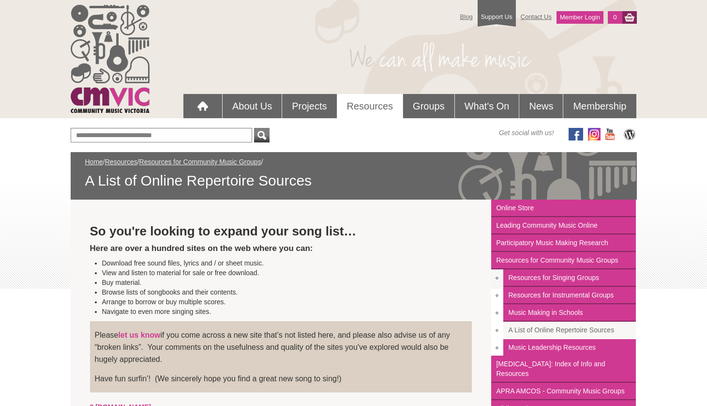 This screenshot has width=707, height=406. Describe the element at coordinates (293, 292) in the screenshot. I see `li: Browse lists of songbooks and their contents.` at that location.